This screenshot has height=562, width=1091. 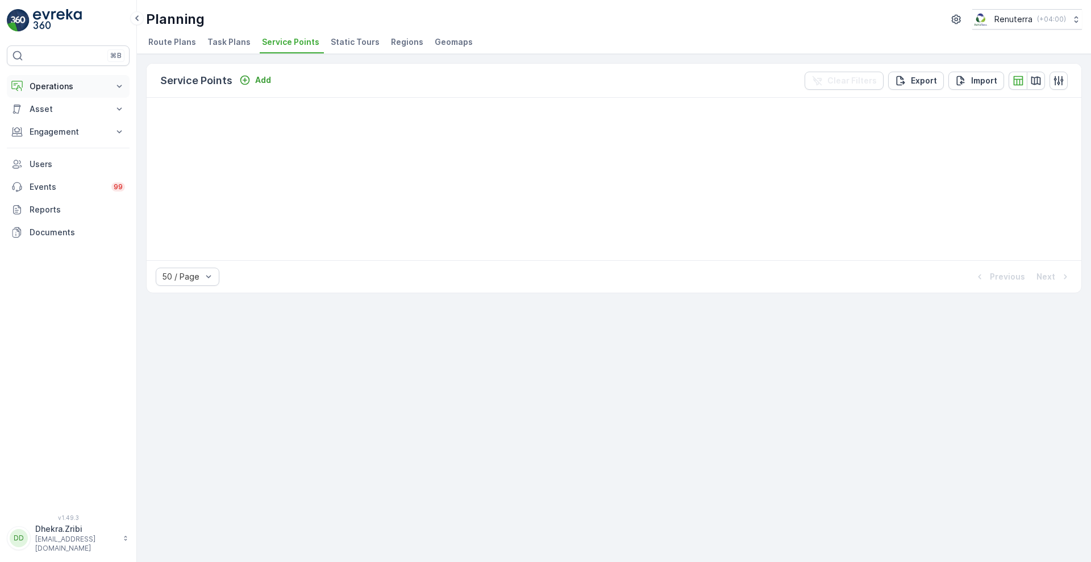 I want to click on p: Next, so click(x=1046, y=277).